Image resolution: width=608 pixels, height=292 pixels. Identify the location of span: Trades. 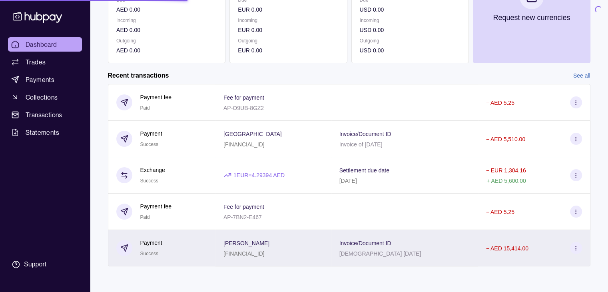
(36, 62).